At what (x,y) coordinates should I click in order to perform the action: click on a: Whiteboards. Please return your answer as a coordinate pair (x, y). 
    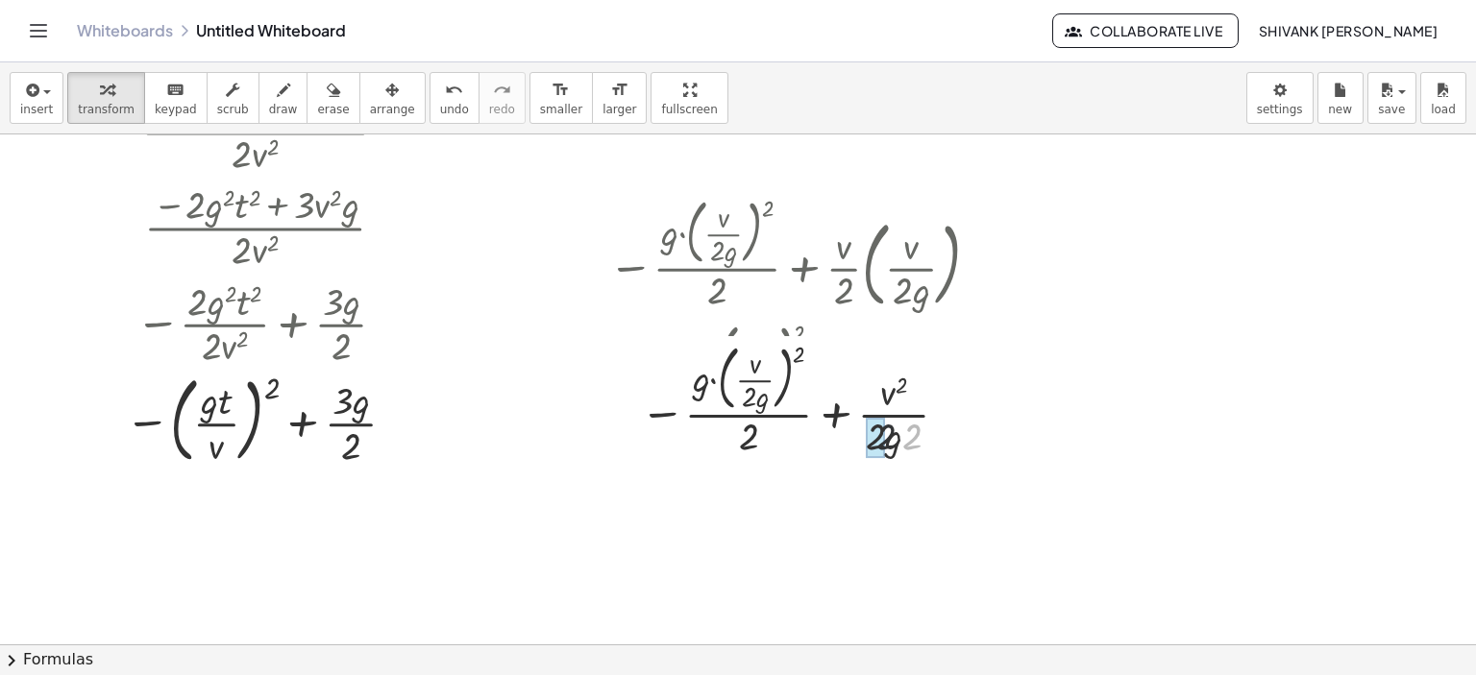
    Looking at the image, I should click on (125, 31).